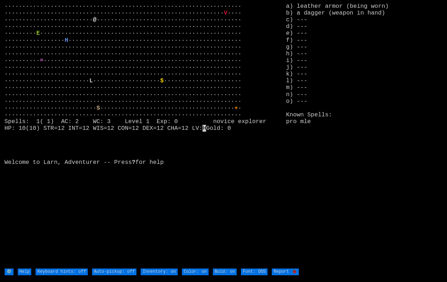 This screenshot has width=447, height=282. What do you see at coordinates (159, 272) in the screenshot?
I see `input: Inventory: on` at bounding box center [159, 272].